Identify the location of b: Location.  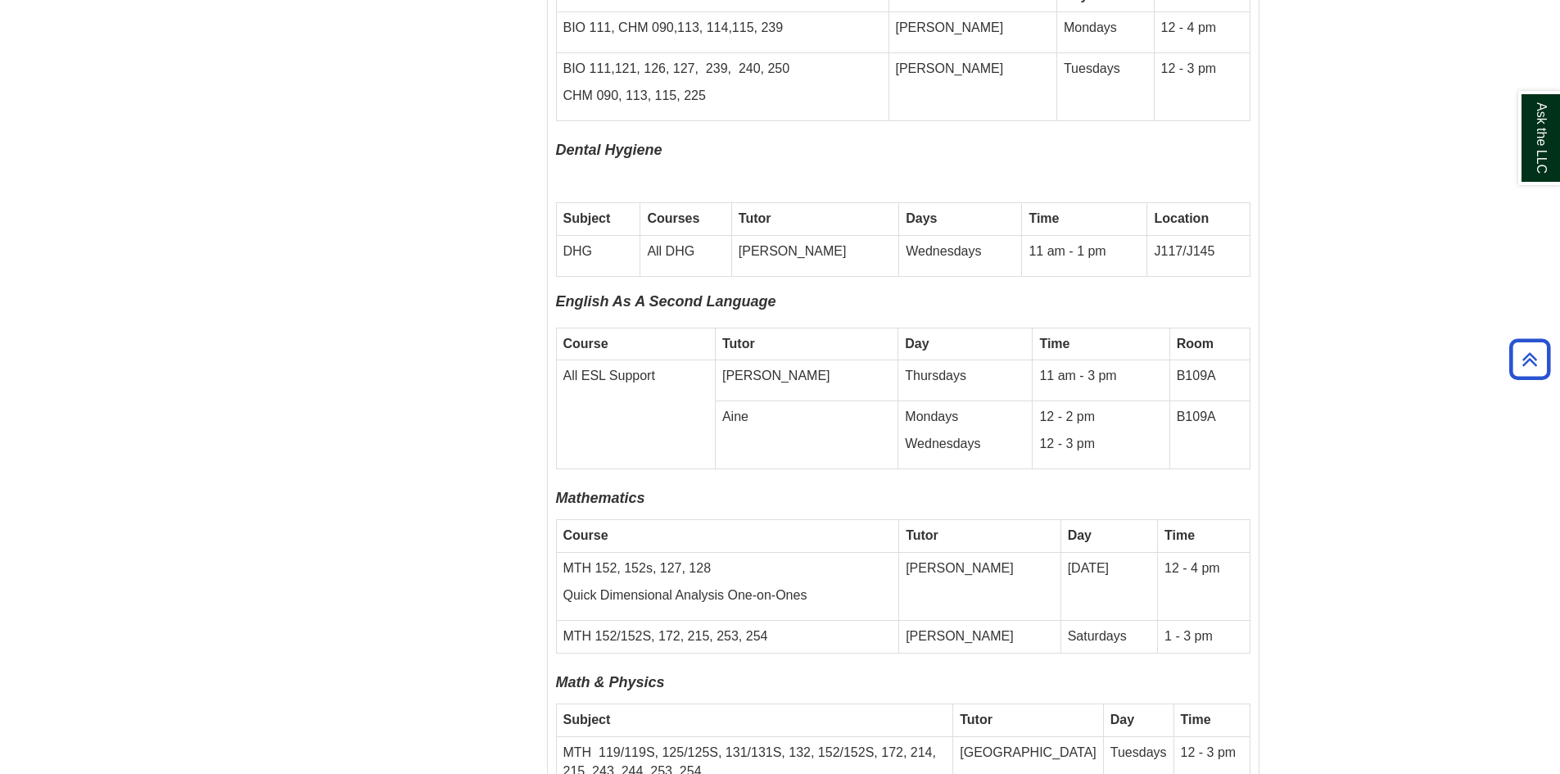
(1181, 218).